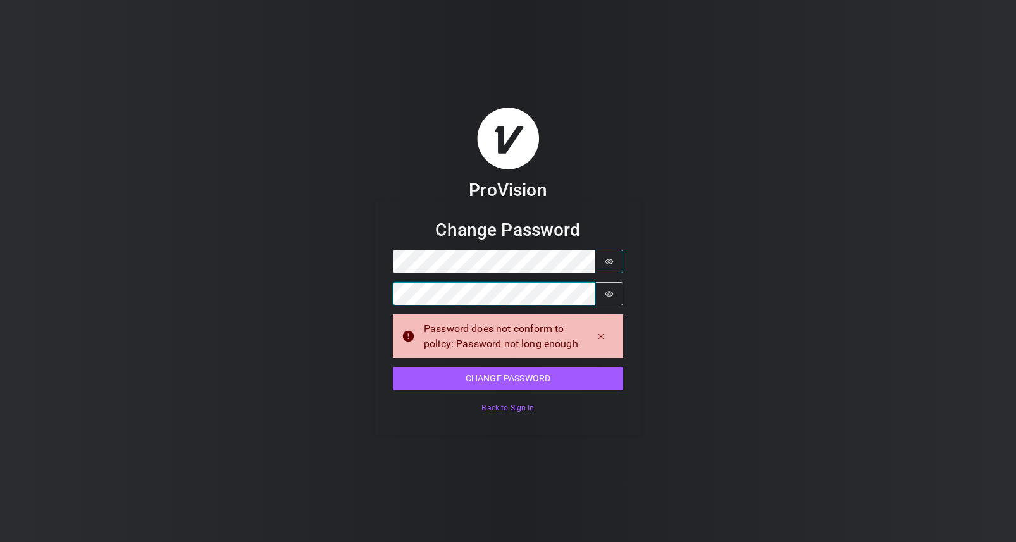 This screenshot has width=1016, height=542. What do you see at coordinates (508, 190) in the screenshot?
I see `h3: ProVision` at bounding box center [508, 190].